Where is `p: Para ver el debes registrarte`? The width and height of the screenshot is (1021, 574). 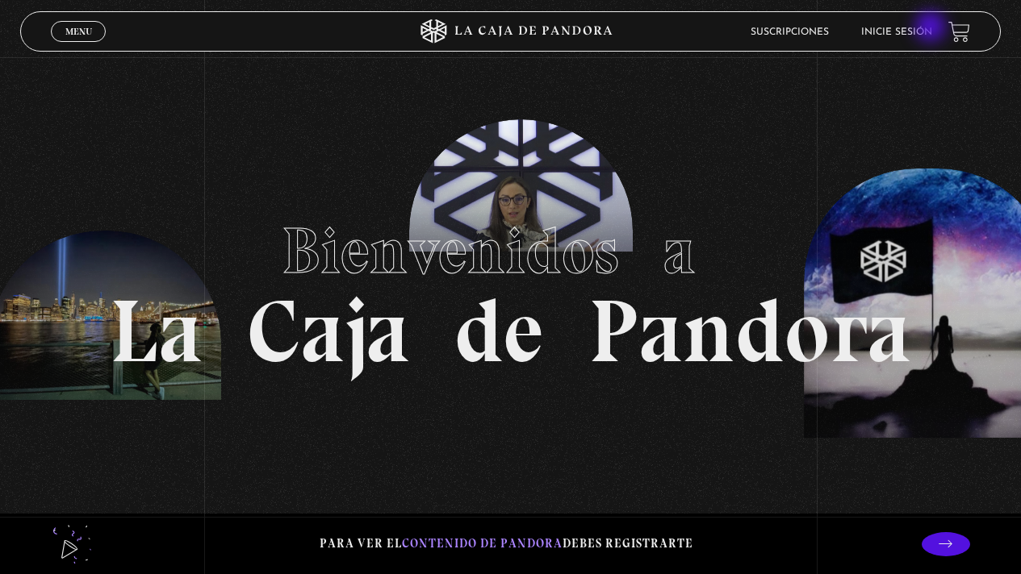 p: Para ver el debes registrarte is located at coordinates (506, 544).